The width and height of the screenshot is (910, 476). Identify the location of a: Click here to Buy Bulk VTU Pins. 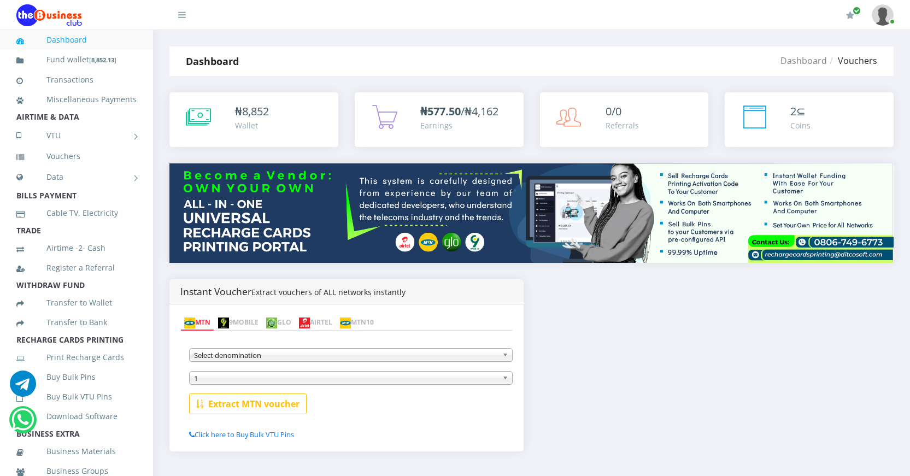
(242, 435).